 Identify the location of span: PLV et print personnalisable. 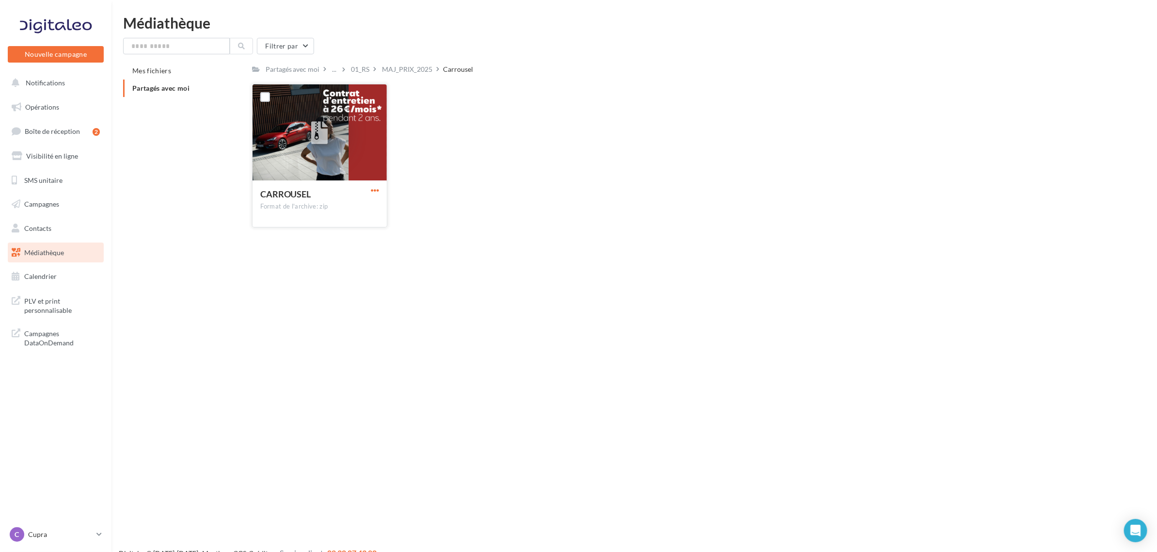
(62, 304).